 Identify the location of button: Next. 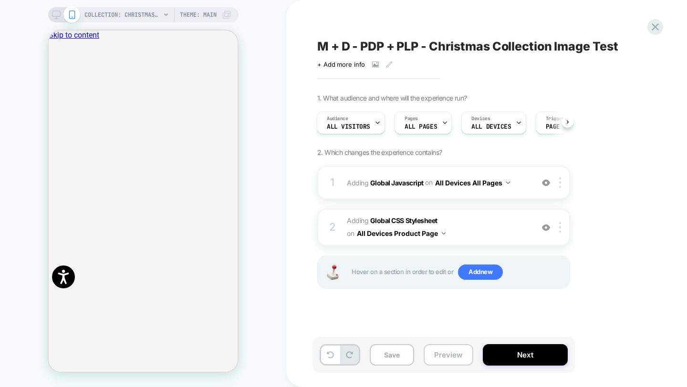
(525, 355).